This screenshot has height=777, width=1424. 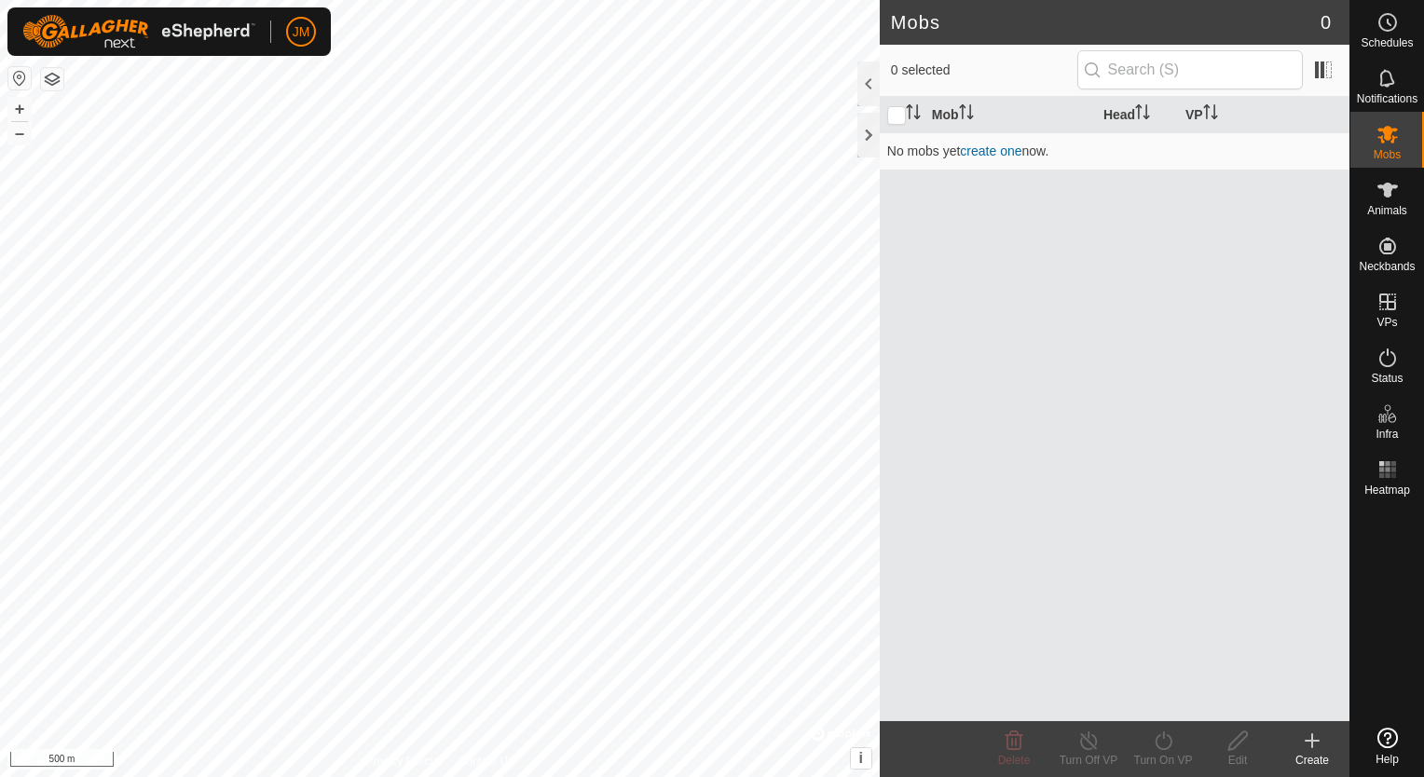 I want to click on button: Reset Map, so click(x=20, y=78).